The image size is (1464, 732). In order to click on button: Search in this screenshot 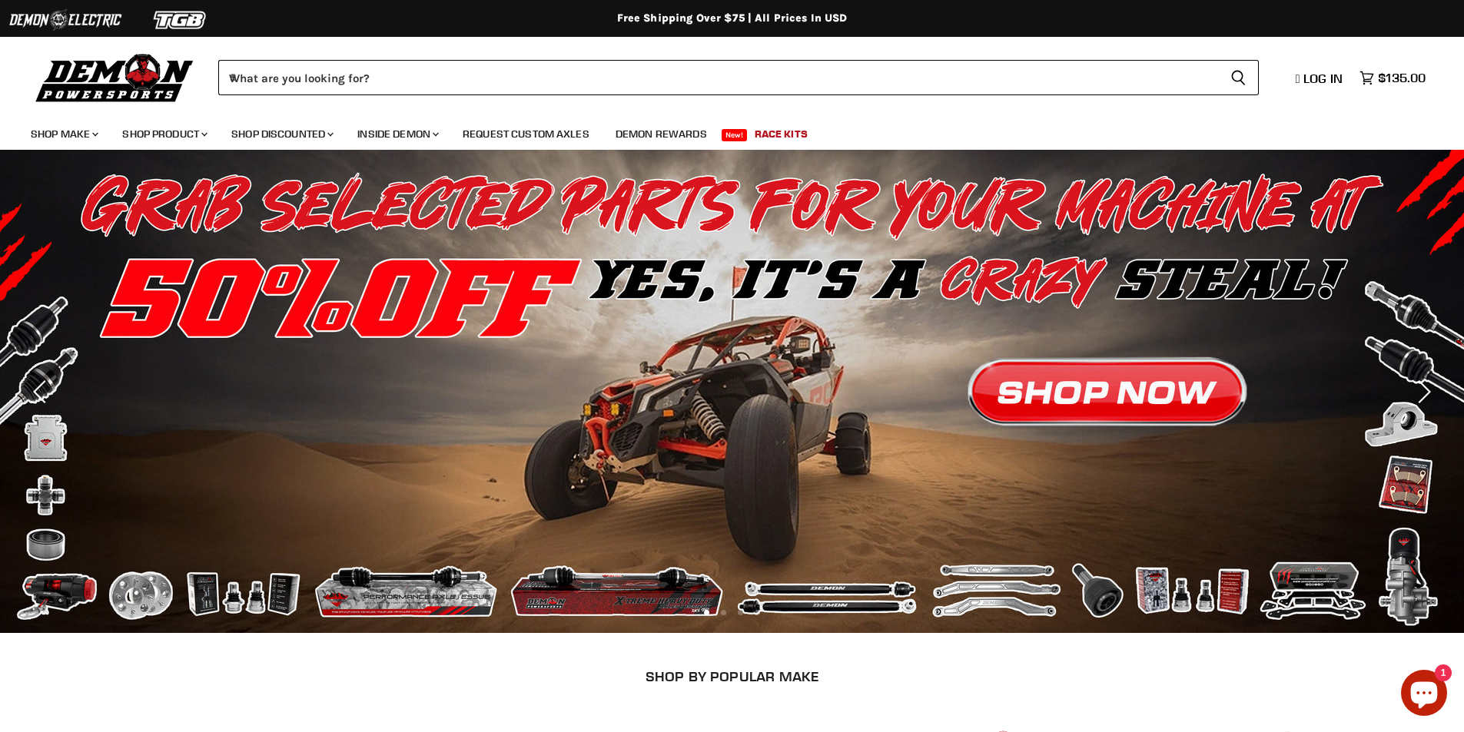, I will do `click(1238, 78)`.